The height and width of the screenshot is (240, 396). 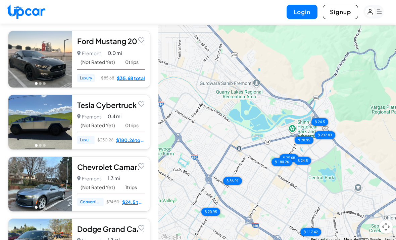 I want to click on span: 0.4 mi, so click(x=115, y=116).